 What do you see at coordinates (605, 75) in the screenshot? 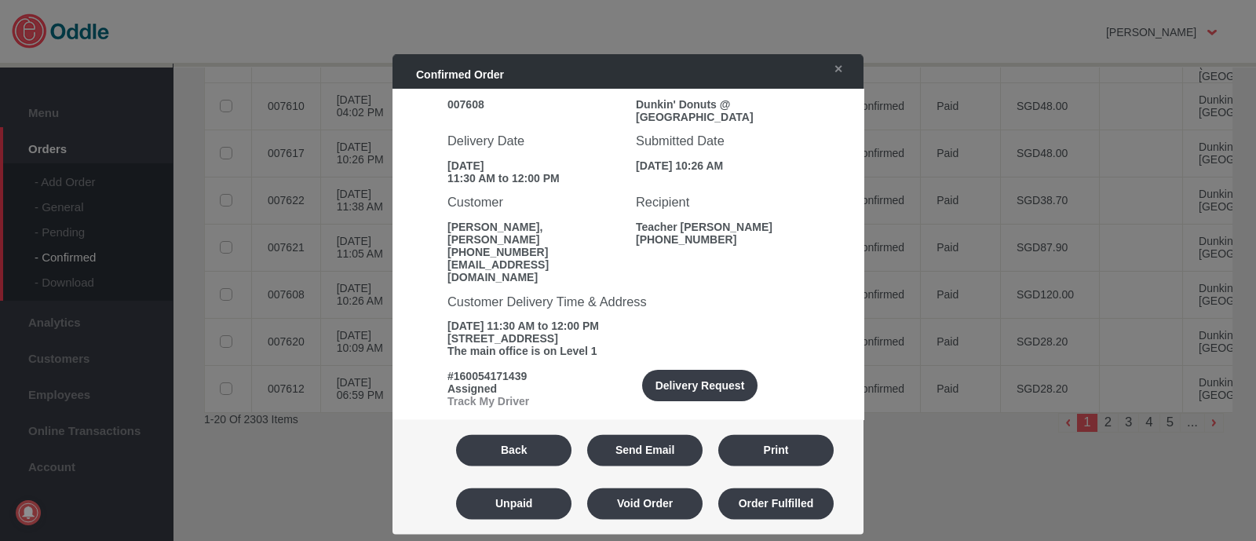
I see `div: Confirmed Order` at bounding box center [605, 75].